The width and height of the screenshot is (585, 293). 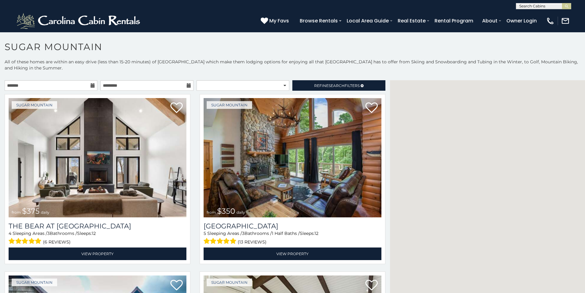 I want to click on span: (6 reviews), so click(x=57, y=242).